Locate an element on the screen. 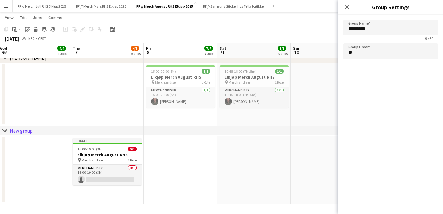 The height and width of the screenshot is (214, 443). div: CEST is located at coordinates (42, 38).